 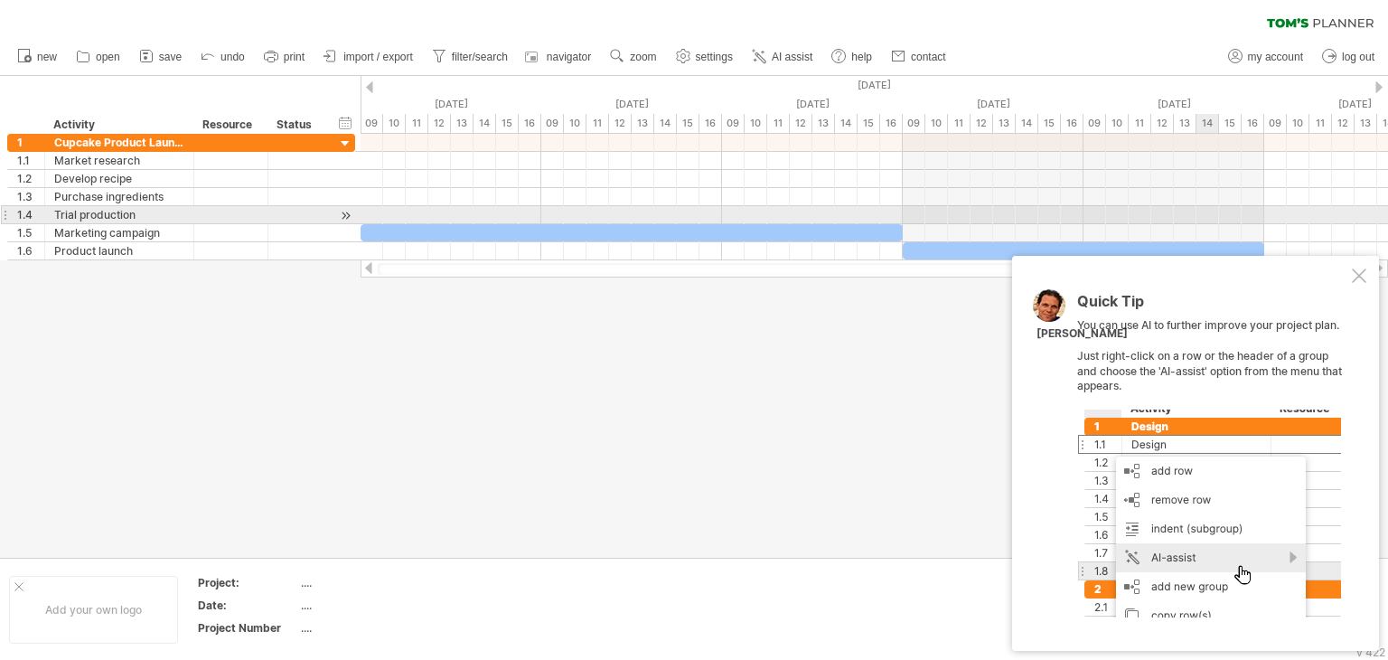 I want to click on div: Sunday, 19 January 2025, so click(x=1174, y=104).